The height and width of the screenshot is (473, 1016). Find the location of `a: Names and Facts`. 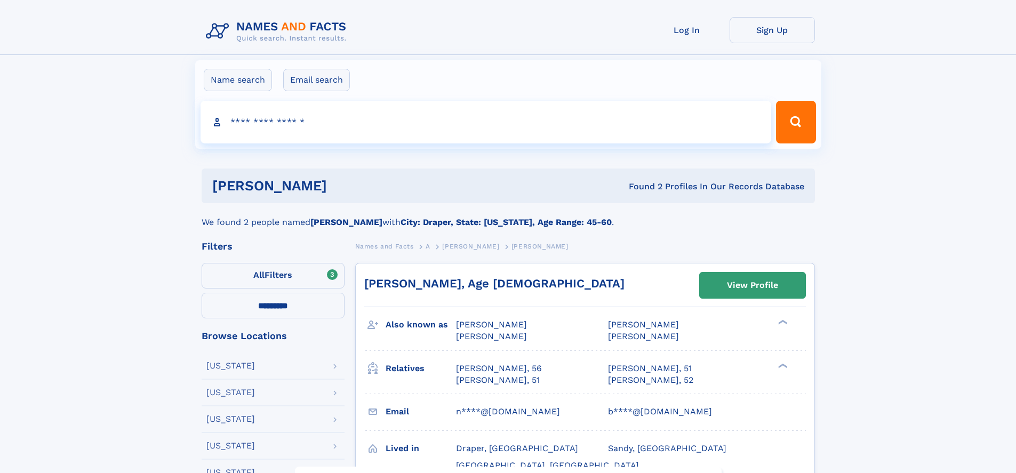

a: Names and Facts is located at coordinates (384, 246).